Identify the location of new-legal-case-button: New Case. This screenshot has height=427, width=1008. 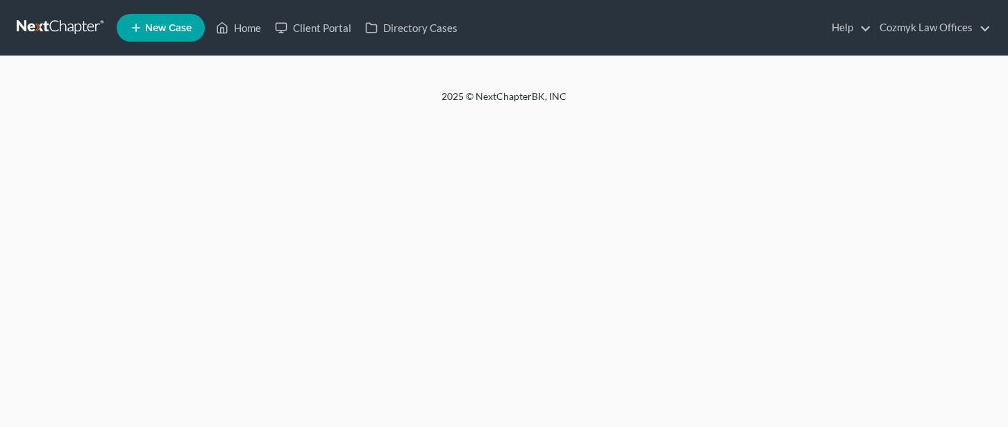
(160, 28).